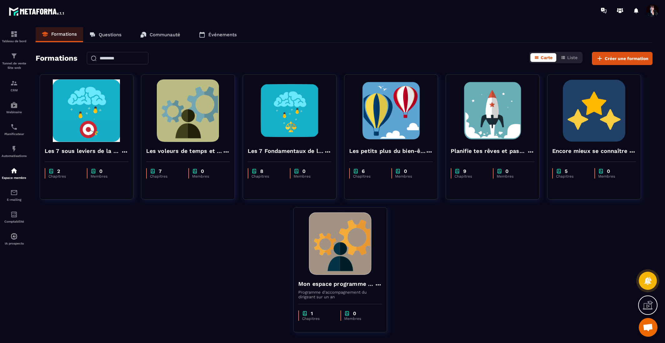 The height and width of the screenshot is (343, 665). I want to click on h2: Formations, so click(57, 58).